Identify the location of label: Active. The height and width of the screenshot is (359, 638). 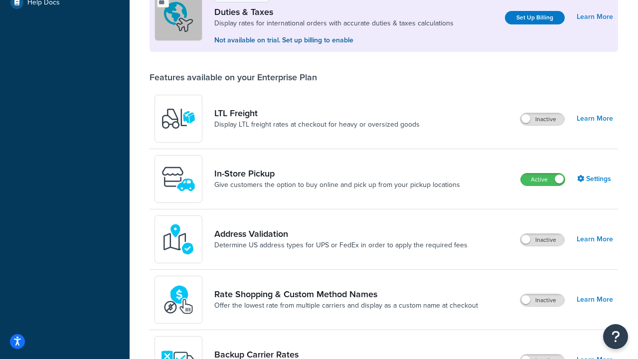
(542, 179).